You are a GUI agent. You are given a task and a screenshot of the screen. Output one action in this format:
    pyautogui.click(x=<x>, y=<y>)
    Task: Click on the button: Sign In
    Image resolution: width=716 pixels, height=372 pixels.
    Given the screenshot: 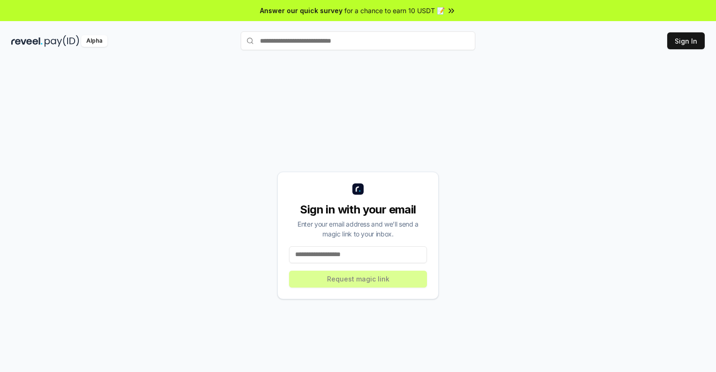 What is the action you would take?
    pyautogui.click(x=686, y=41)
    